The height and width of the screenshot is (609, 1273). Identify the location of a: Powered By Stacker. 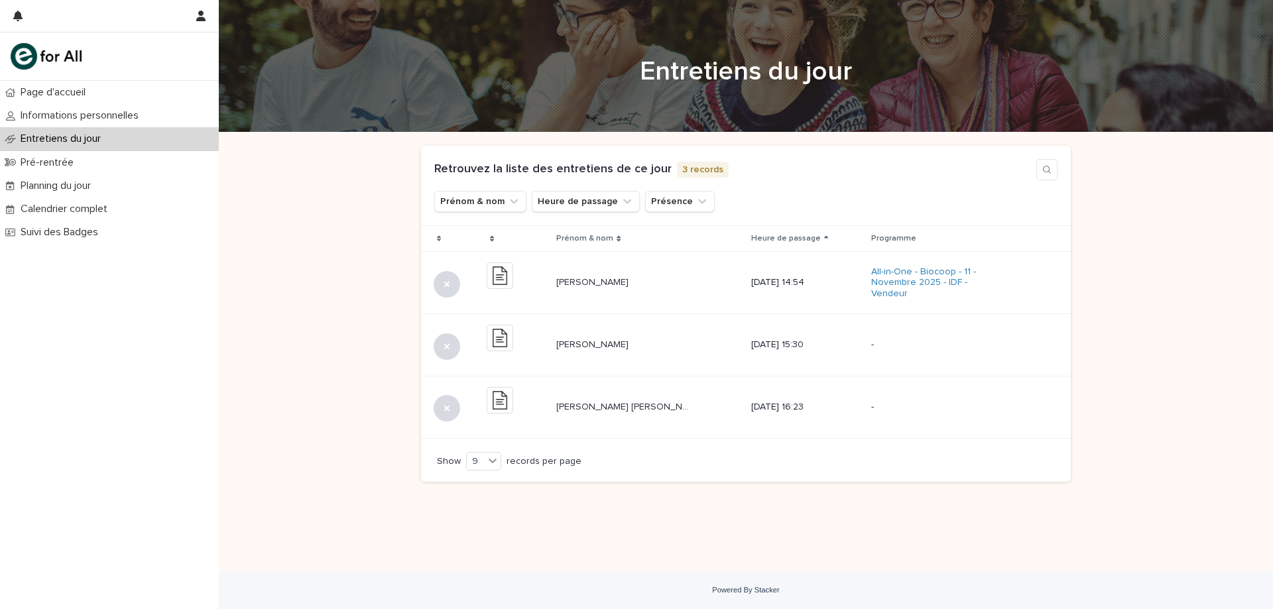
(745, 590).